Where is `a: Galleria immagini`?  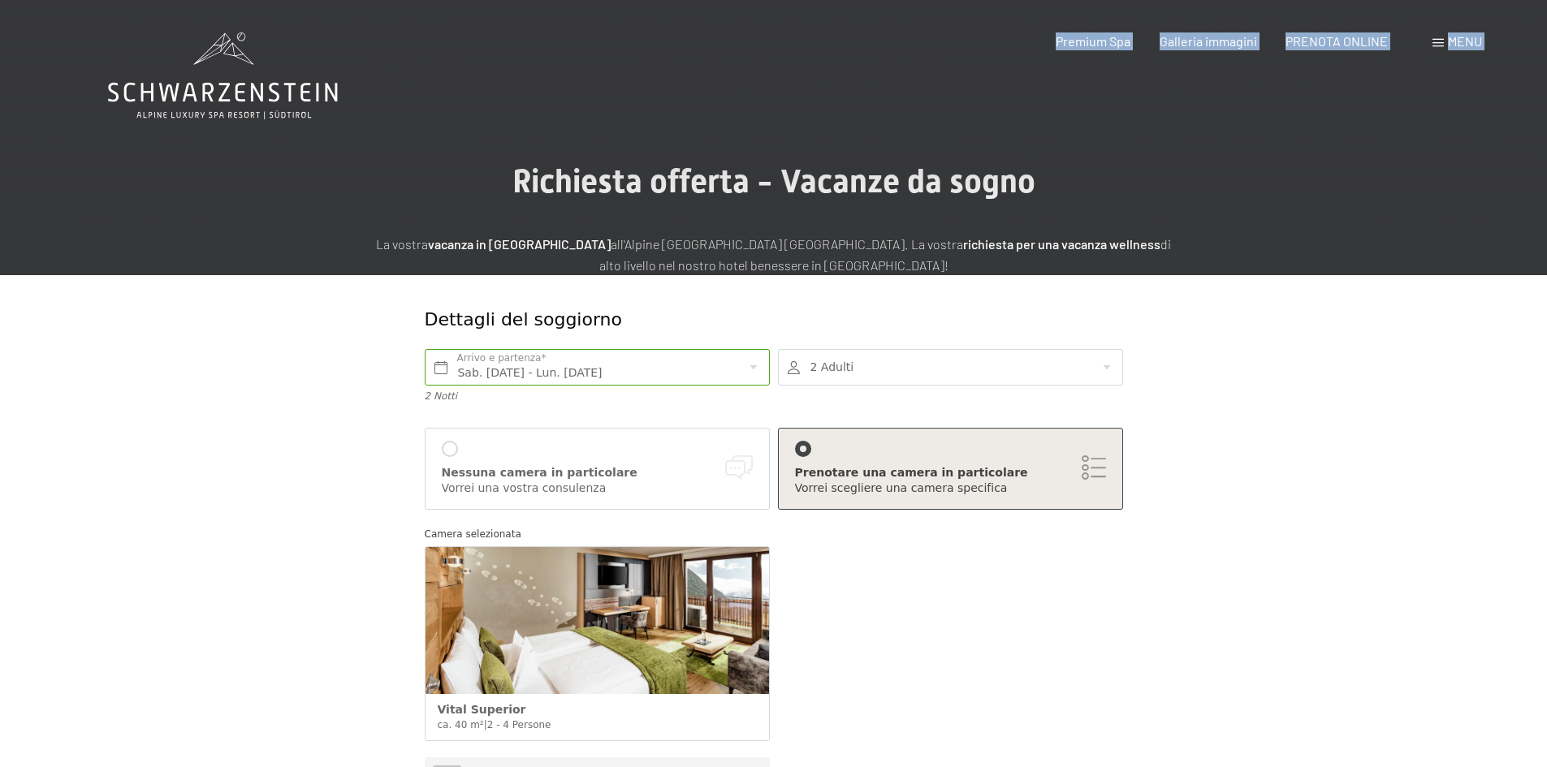 a: Galleria immagini is located at coordinates (1208, 41).